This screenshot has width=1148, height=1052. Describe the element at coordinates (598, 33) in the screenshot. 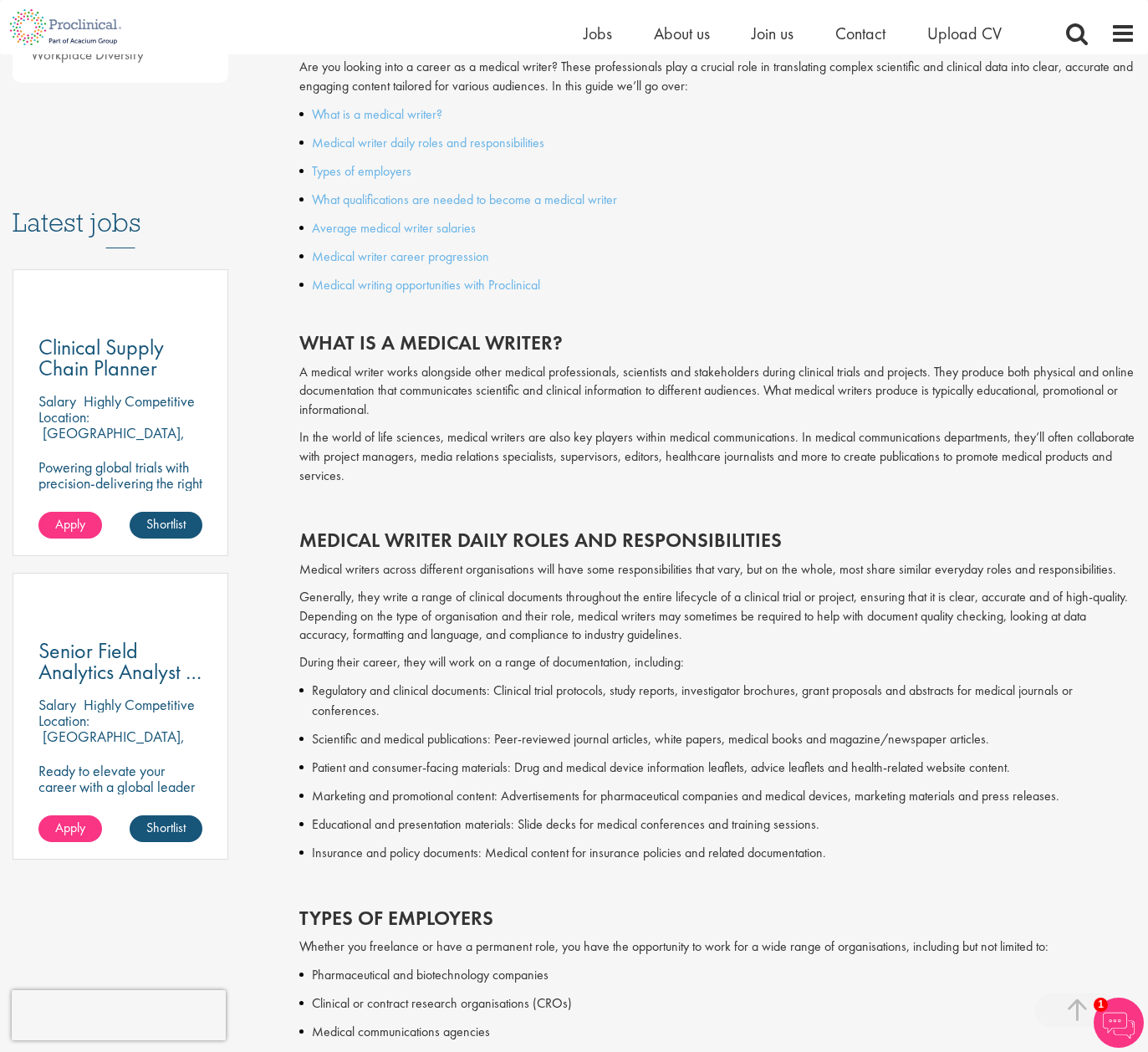

I see `a: Jobs` at that location.